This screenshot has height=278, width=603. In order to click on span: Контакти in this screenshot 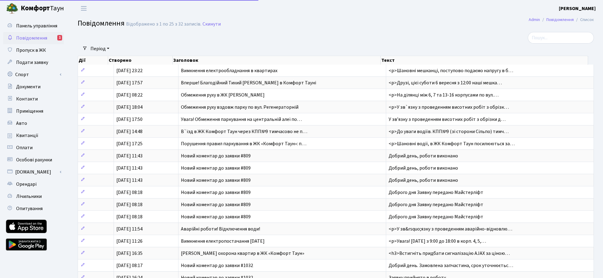, I will do `click(27, 99)`.